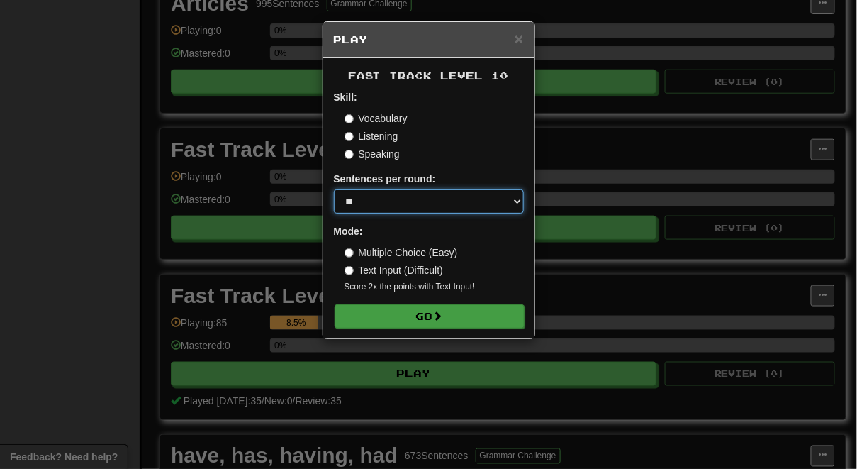  I want to click on input: Vocabulary, so click(349, 118).